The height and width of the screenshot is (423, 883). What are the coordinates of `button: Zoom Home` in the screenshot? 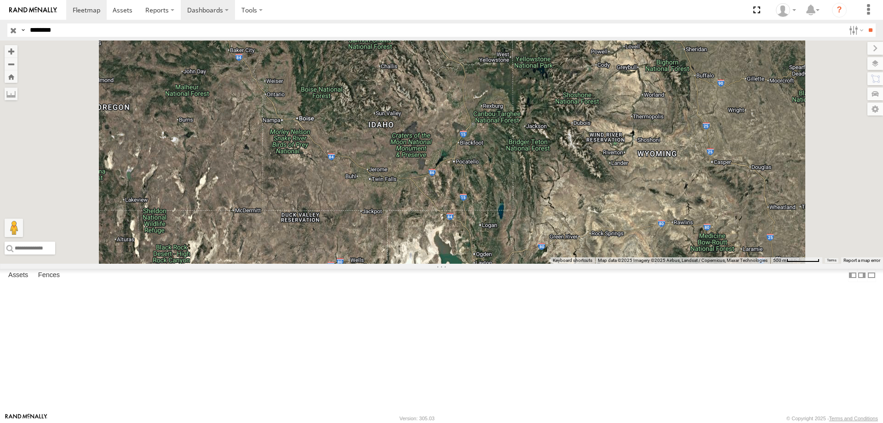 It's located at (11, 76).